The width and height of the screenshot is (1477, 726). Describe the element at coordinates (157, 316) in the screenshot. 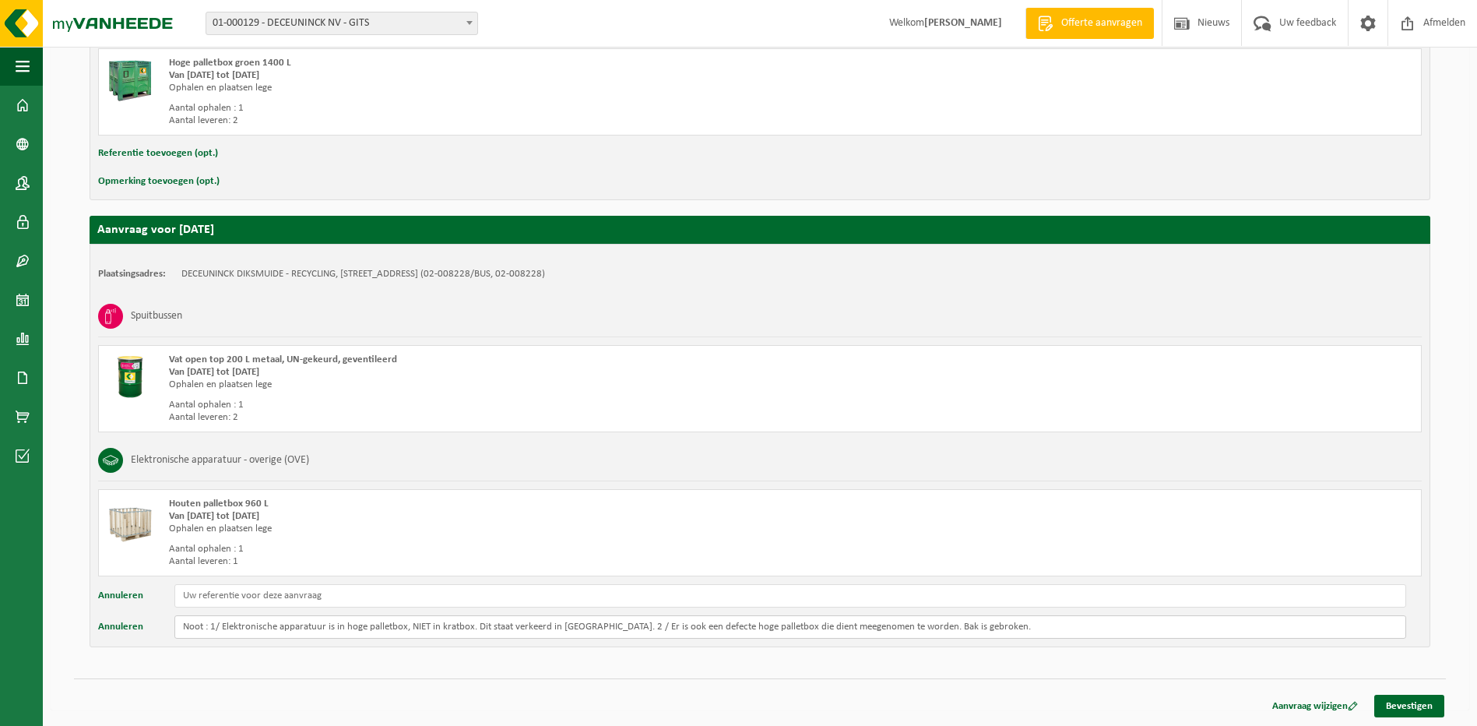

I see `h3: Spuitbussen` at that location.